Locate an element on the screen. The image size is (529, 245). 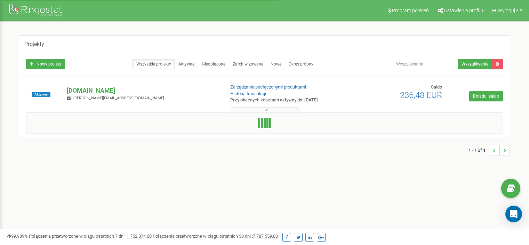
a: Doładuj saldo is located at coordinates (486, 96).